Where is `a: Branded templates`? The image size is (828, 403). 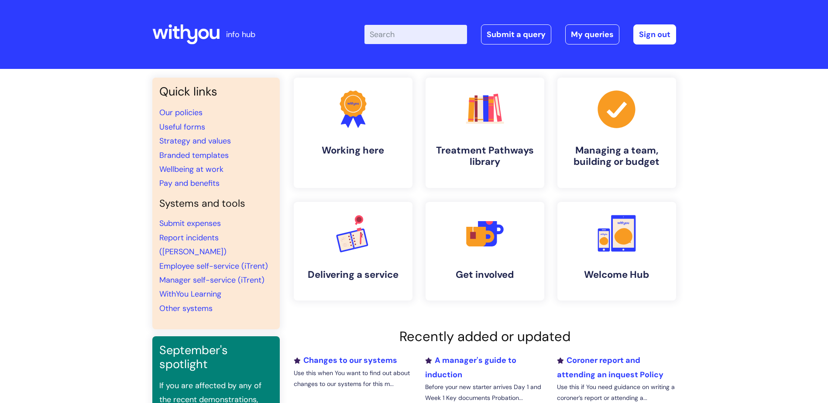
a: Branded templates is located at coordinates (194, 155).